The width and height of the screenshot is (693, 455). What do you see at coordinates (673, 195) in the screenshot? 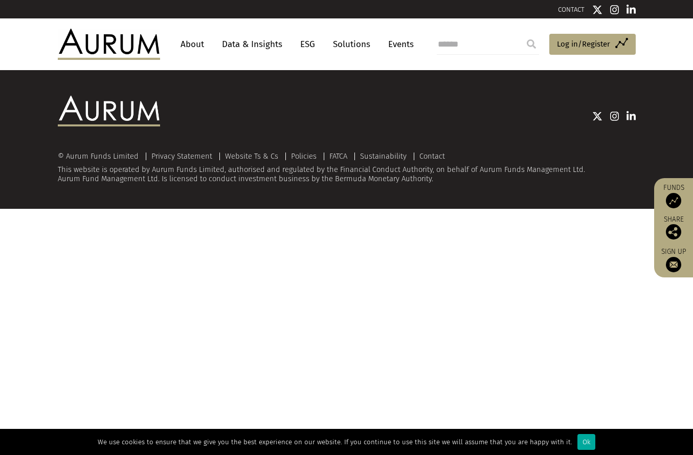
I see `a: Funds` at bounding box center [673, 195].